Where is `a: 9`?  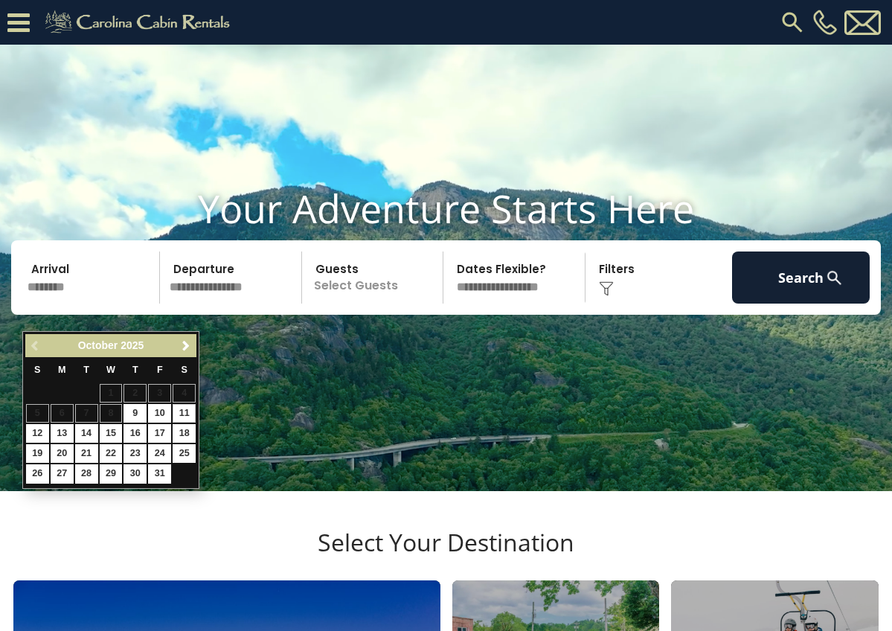
a: 9 is located at coordinates (135, 413).